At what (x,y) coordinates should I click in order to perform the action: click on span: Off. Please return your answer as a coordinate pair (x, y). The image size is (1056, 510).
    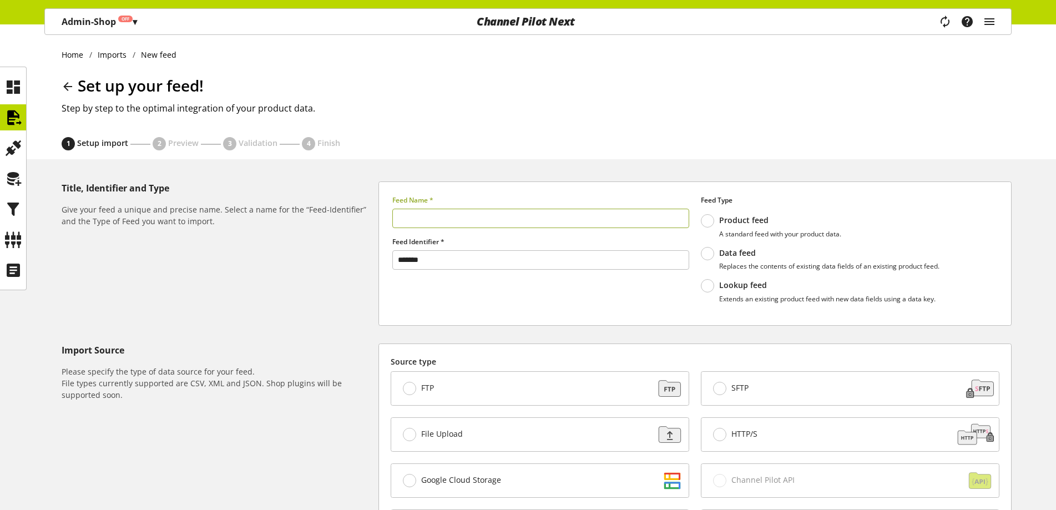
    Looking at the image, I should click on (125, 19).